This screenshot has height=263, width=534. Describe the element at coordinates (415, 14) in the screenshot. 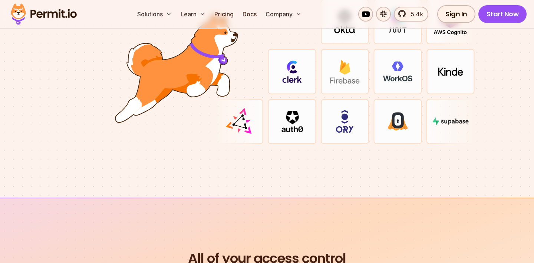

I see `span: 5.4k` at that location.